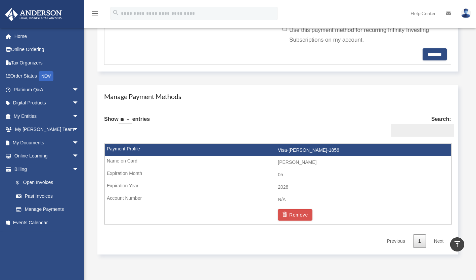 Image resolution: width=476 pixels, height=280 pixels. Describe the element at coordinates (47, 143) in the screenshot. I see `a: My Documentsarrow_drop_down` at that location.